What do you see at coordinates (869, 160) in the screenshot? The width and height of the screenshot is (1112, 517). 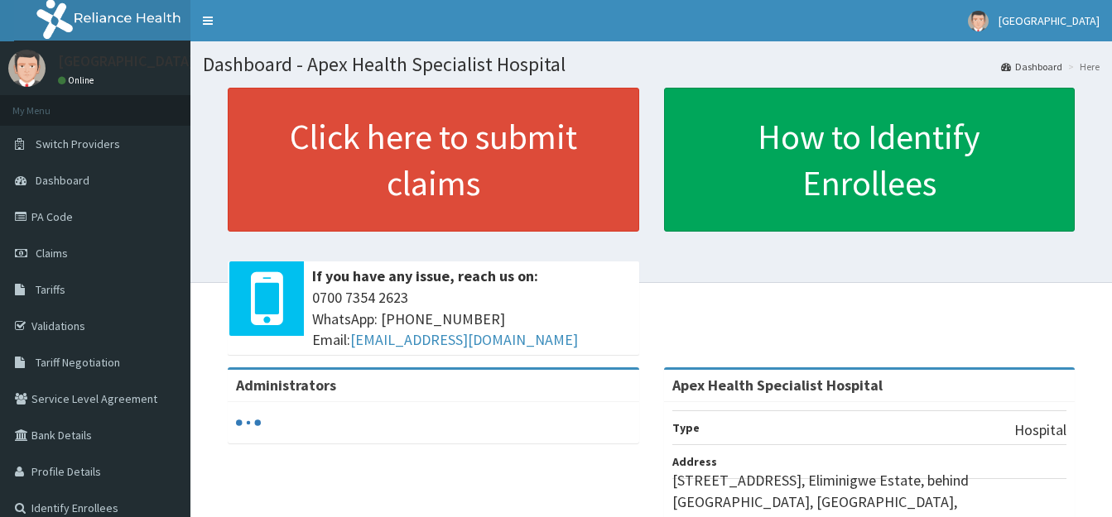 I see `a: How to Identify Enrollees` at bounding box center [869, 160].